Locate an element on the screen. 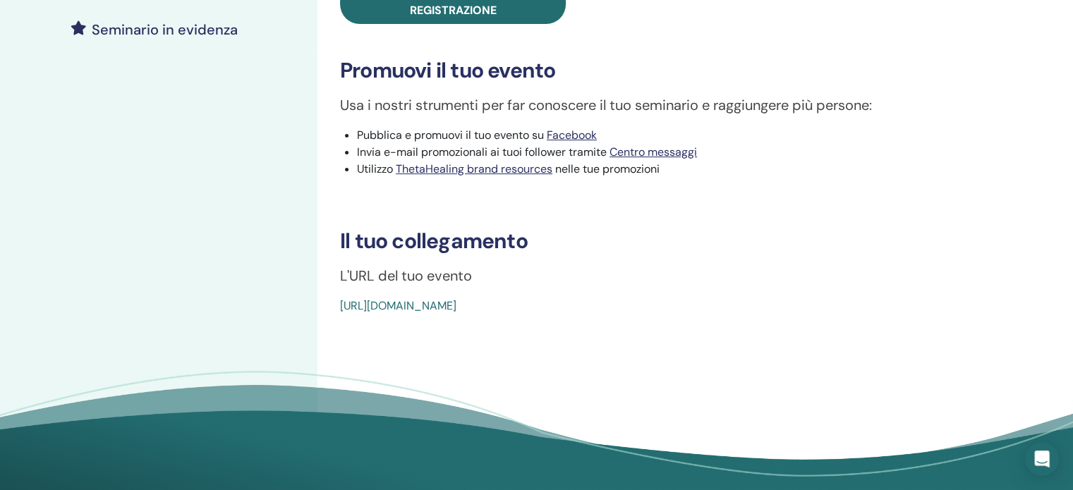 The height and width of the screenshot is (490, 1073). p: L'URL del tuo evento is located at coordinates (675, 276).